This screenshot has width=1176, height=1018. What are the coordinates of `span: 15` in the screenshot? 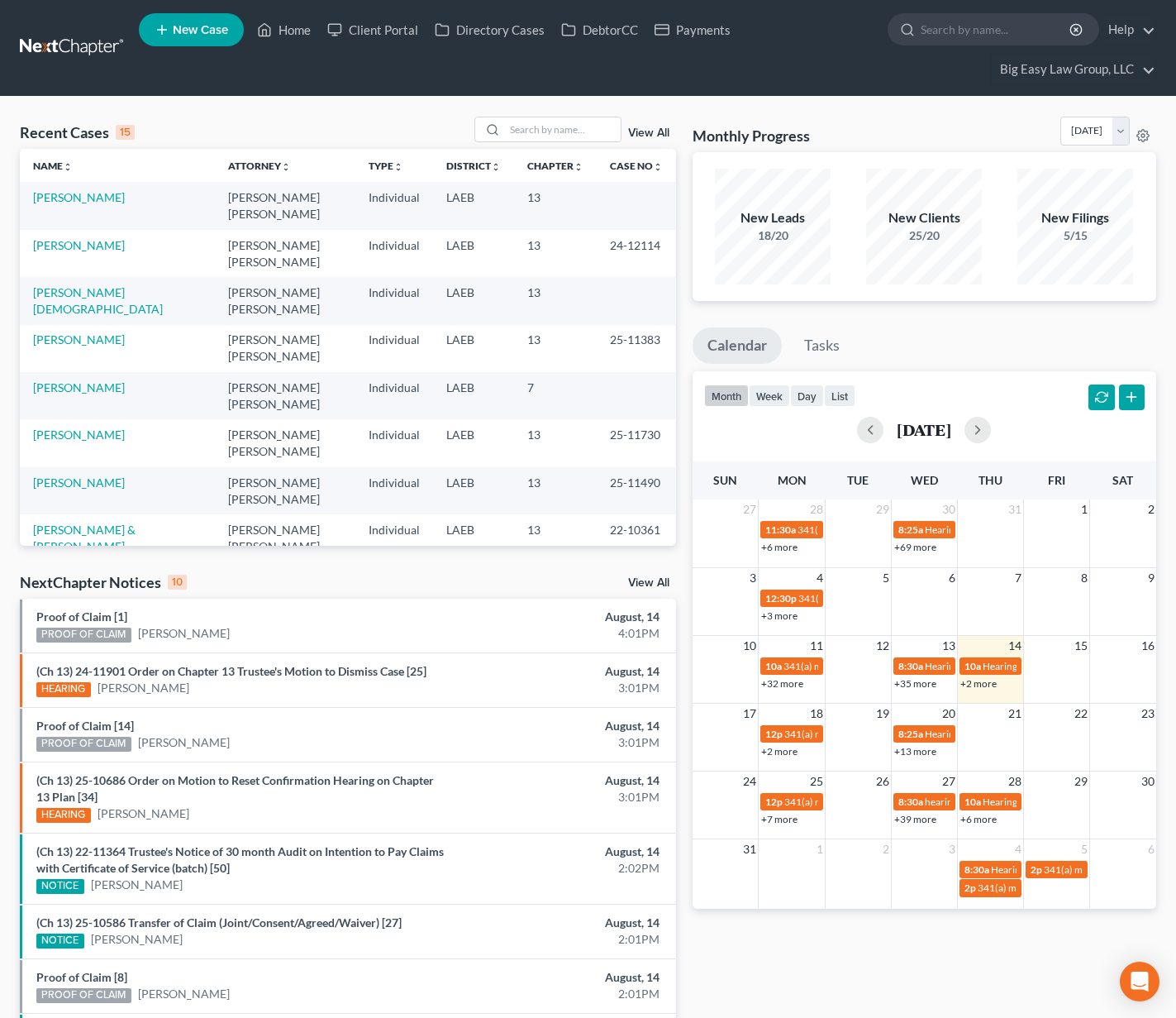 It's located at (1081, 646).